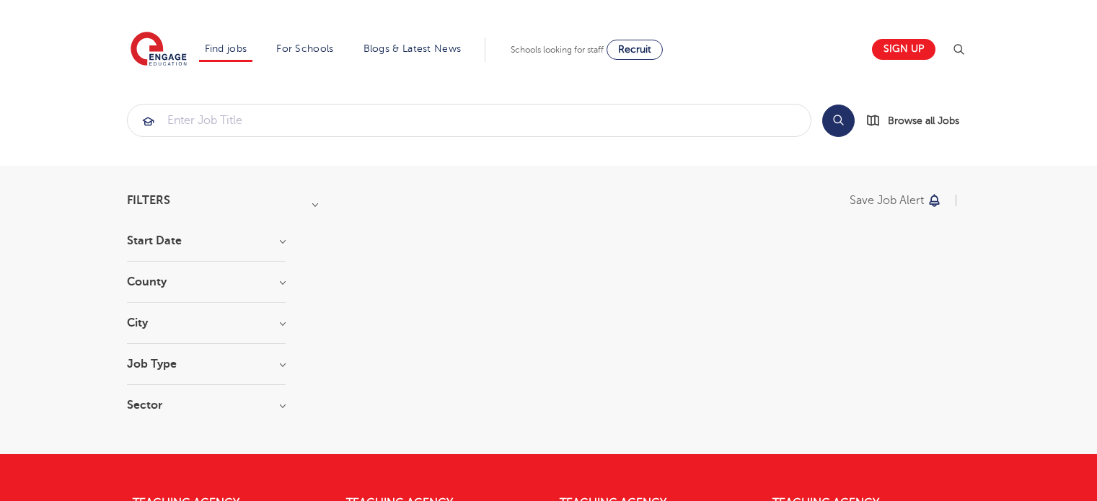  I want to click on input: Submit, so click(469, 120).